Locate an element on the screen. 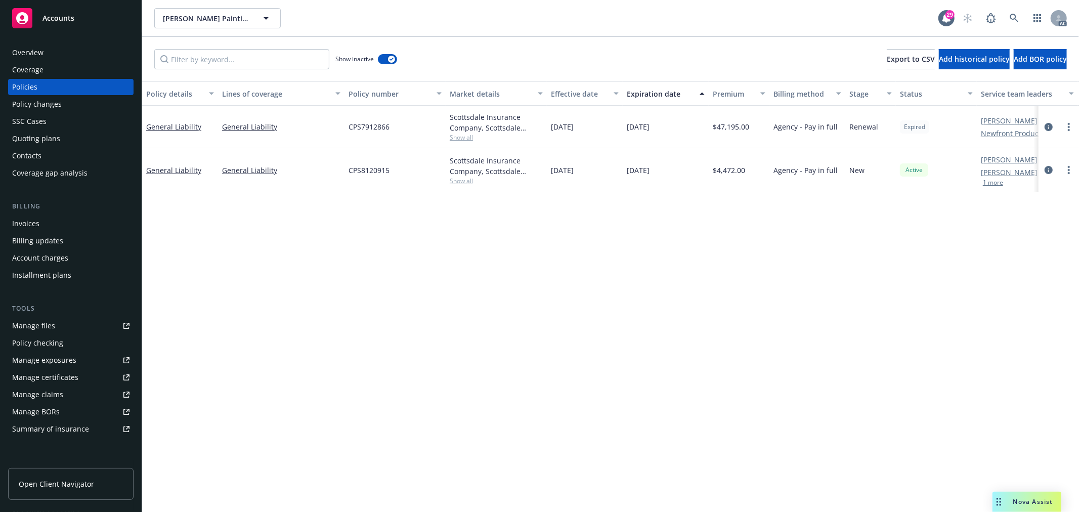 This screenshot has width=1079, height=512. span: Manage exposures is located at coordinates (71, 360).